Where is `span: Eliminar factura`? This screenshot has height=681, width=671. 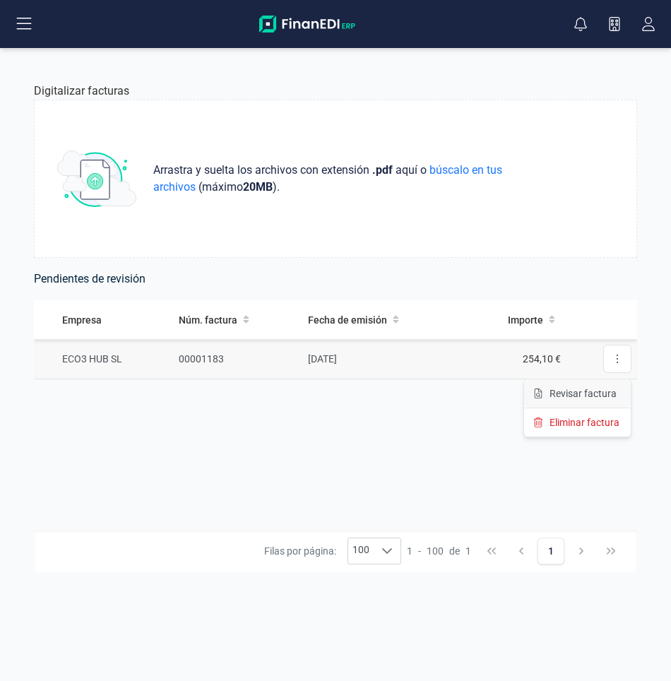 span: Eliminar factura is located at coordinates (584, 423).